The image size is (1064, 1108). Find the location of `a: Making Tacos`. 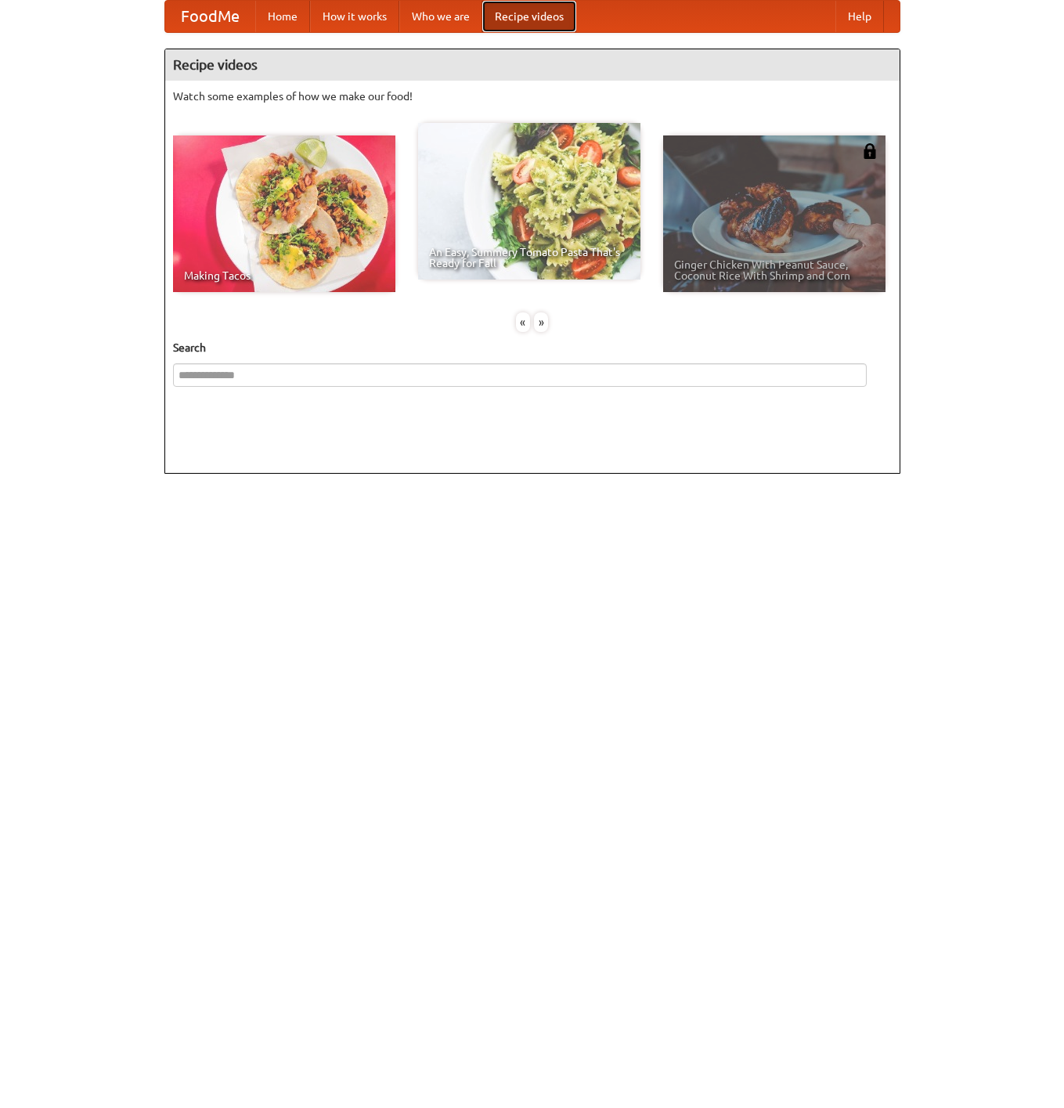

a: Making Tacos is located at coordinates (284, 214).